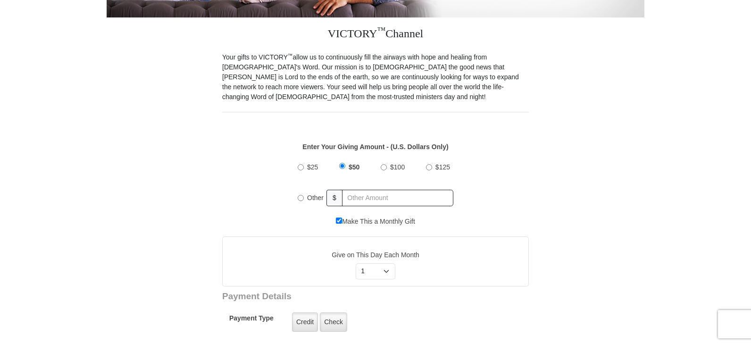 The width and height of the screenshot is (751, 345). I want to click on h5: Payment Type, so click(252, 320).